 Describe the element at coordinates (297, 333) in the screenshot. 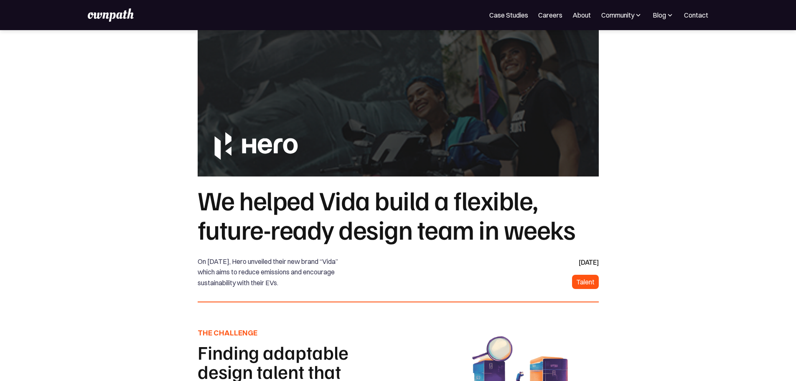

I see `h5: THE CHALLENGE` at that location.